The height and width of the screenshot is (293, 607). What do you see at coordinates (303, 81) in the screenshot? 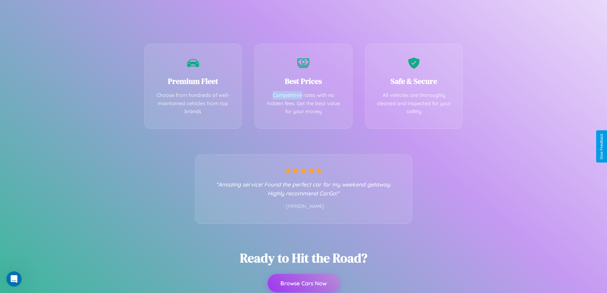
I see `h3: Best Prices` at bounding box center [303, 81].